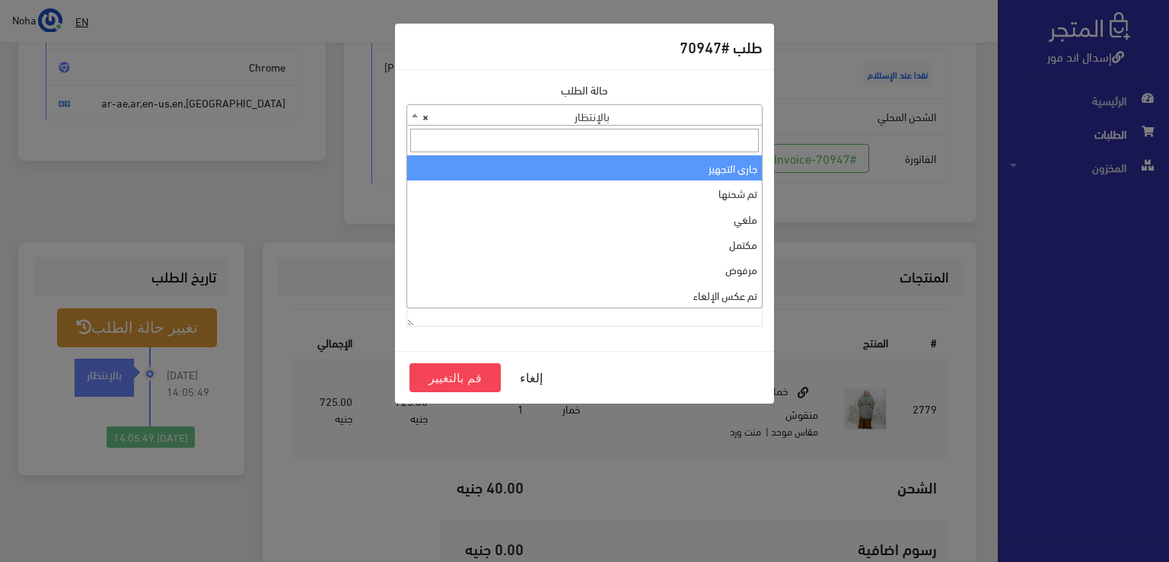  Describe the element at coordinates (584, 243) in the screenshot. I see `li: مكتمل` at that location.